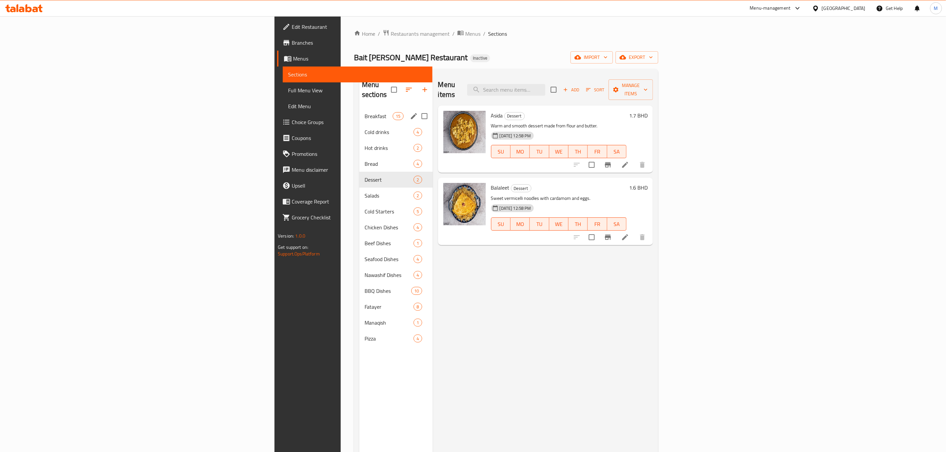  Describe the element at coordinates (396, 307) in the screenshot. I see `div: Fatayer8` at that location.